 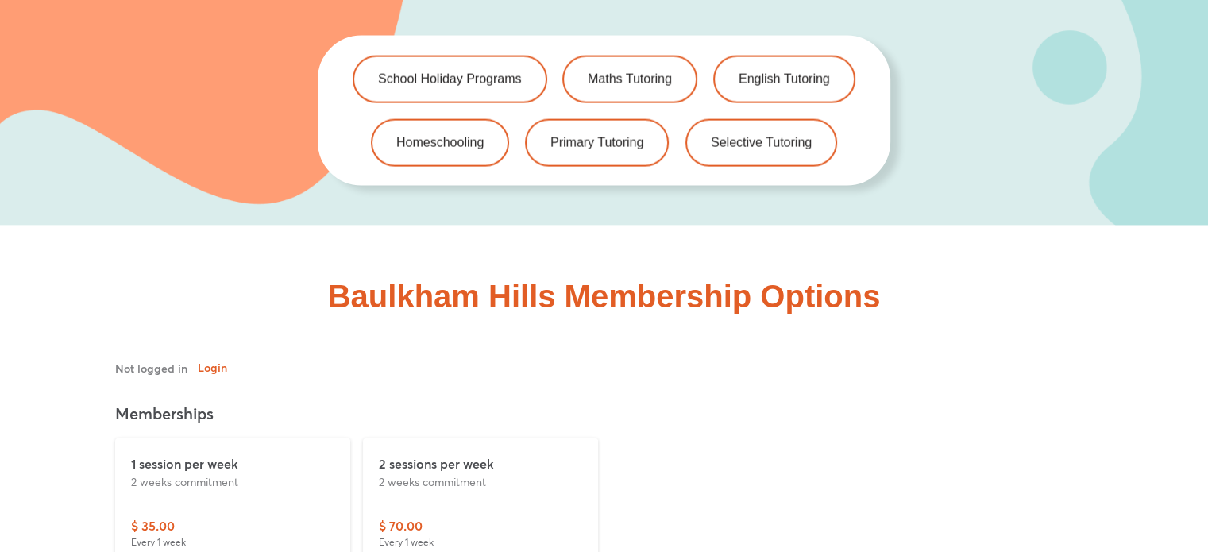 I want to click on a: Maths Tutoring, so click(x=630, y=79).